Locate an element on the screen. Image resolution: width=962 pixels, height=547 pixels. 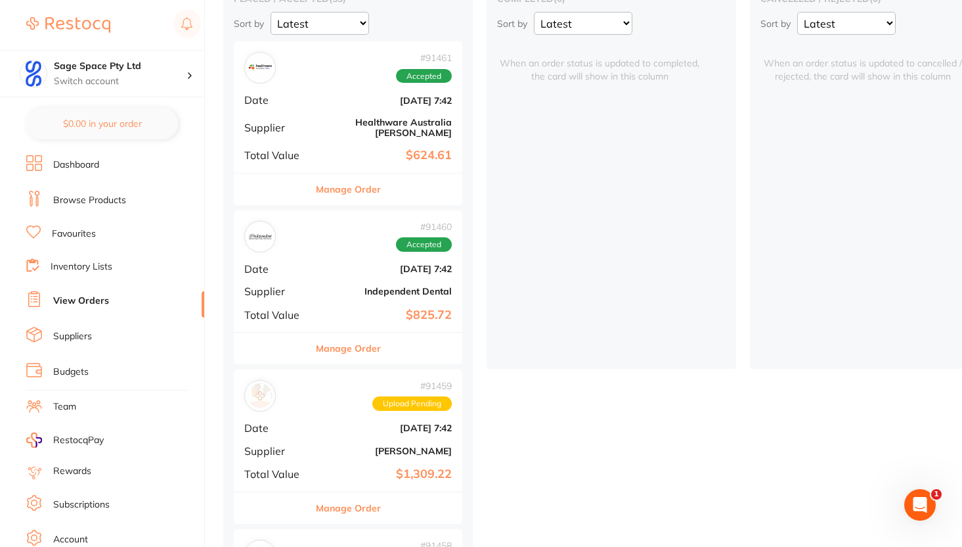
img: Sage Space Pty Ltd is located at coordinates (34, 74).